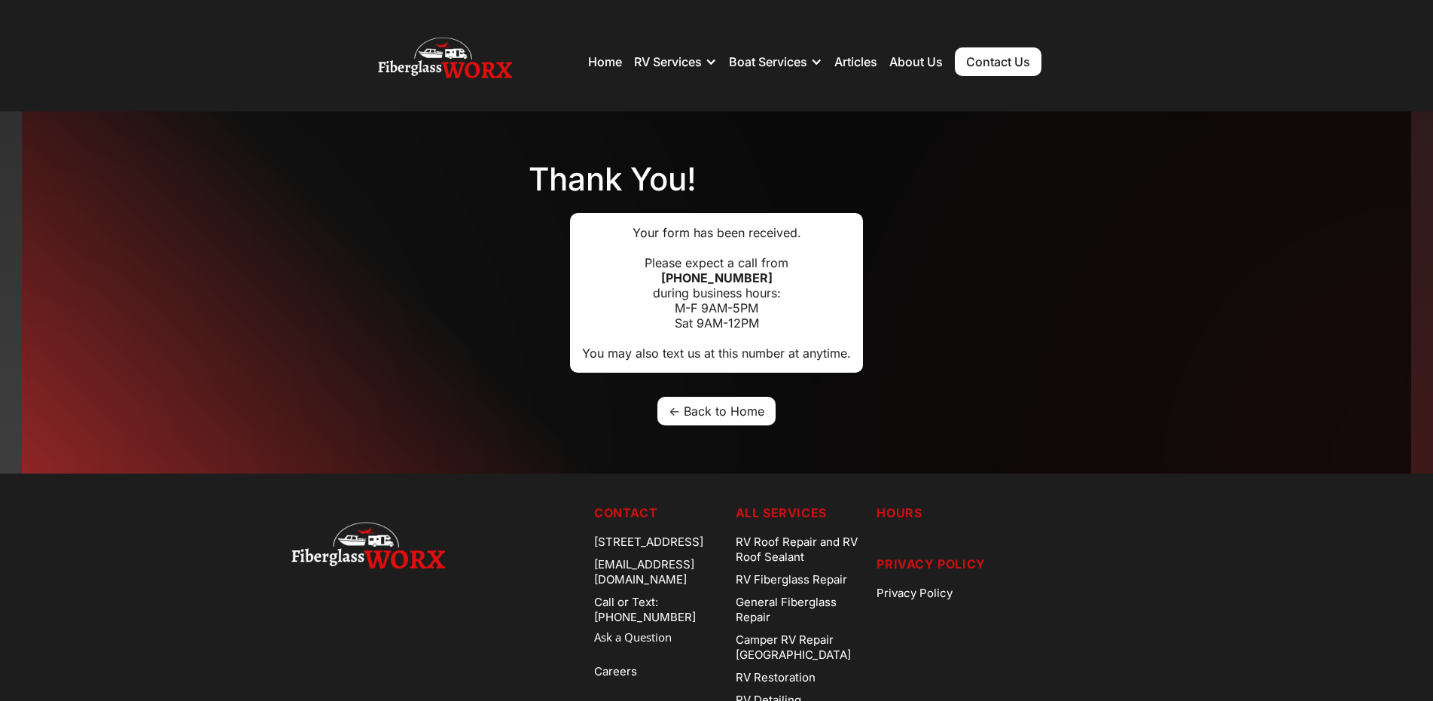 The height and width of the screenshot is (701, 1433). What do you see at coordinates (801, 610) in the screenshot?
I see `a: General Fiberglass Repair` at bounding box center [801, 610].